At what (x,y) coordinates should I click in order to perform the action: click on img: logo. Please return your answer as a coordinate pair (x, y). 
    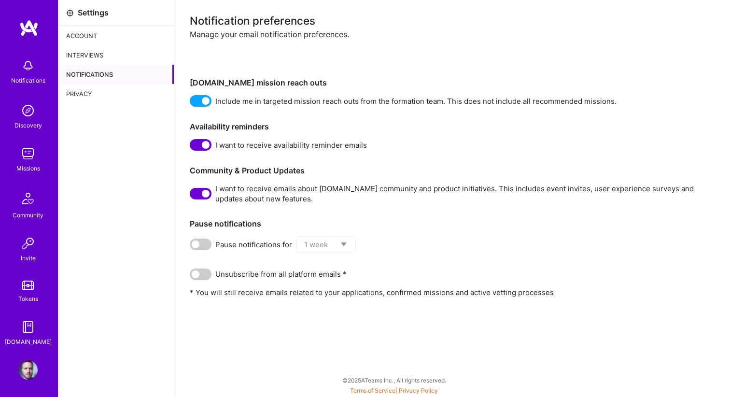
    Looking at the image, I should click on (29, 28).